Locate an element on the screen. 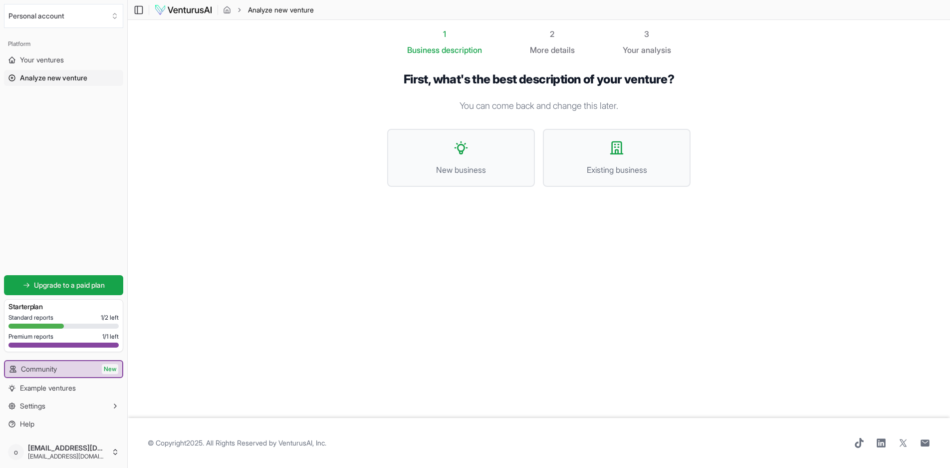 This screenshot has width=950, height=468. span: 1 / 2 left is located at coordinates (110, 317).